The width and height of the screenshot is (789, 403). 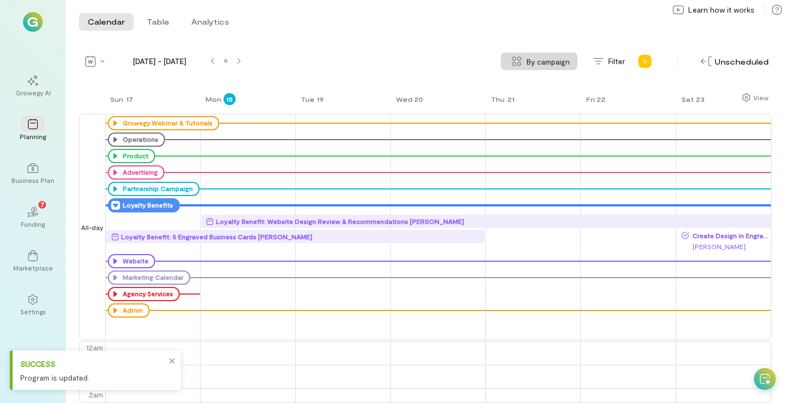 What do you see at coordinates (210, 22) in the screenshot?
I see `button: Analytics` at bounding box center [210, 22].